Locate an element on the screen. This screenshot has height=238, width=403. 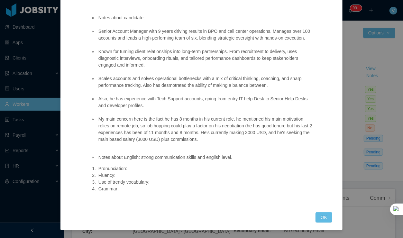
li: Scales accounts and solves operational bottlenecks with a mix of critical thinking, coaching, and... is located at coordinates (206, 82).